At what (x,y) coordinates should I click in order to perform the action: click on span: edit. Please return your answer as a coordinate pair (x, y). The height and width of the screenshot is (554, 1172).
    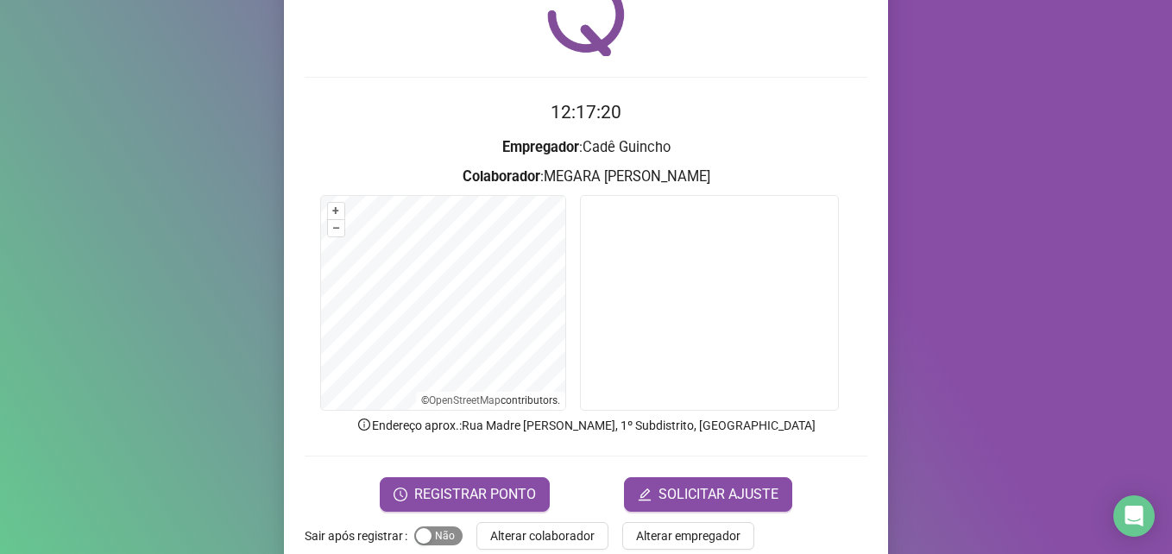
    Looking at the image, I should click on (645, 495).